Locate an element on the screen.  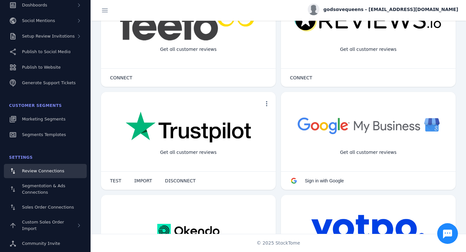
a: Segmentation & Ads Connections is located at coordinates (45, 189).